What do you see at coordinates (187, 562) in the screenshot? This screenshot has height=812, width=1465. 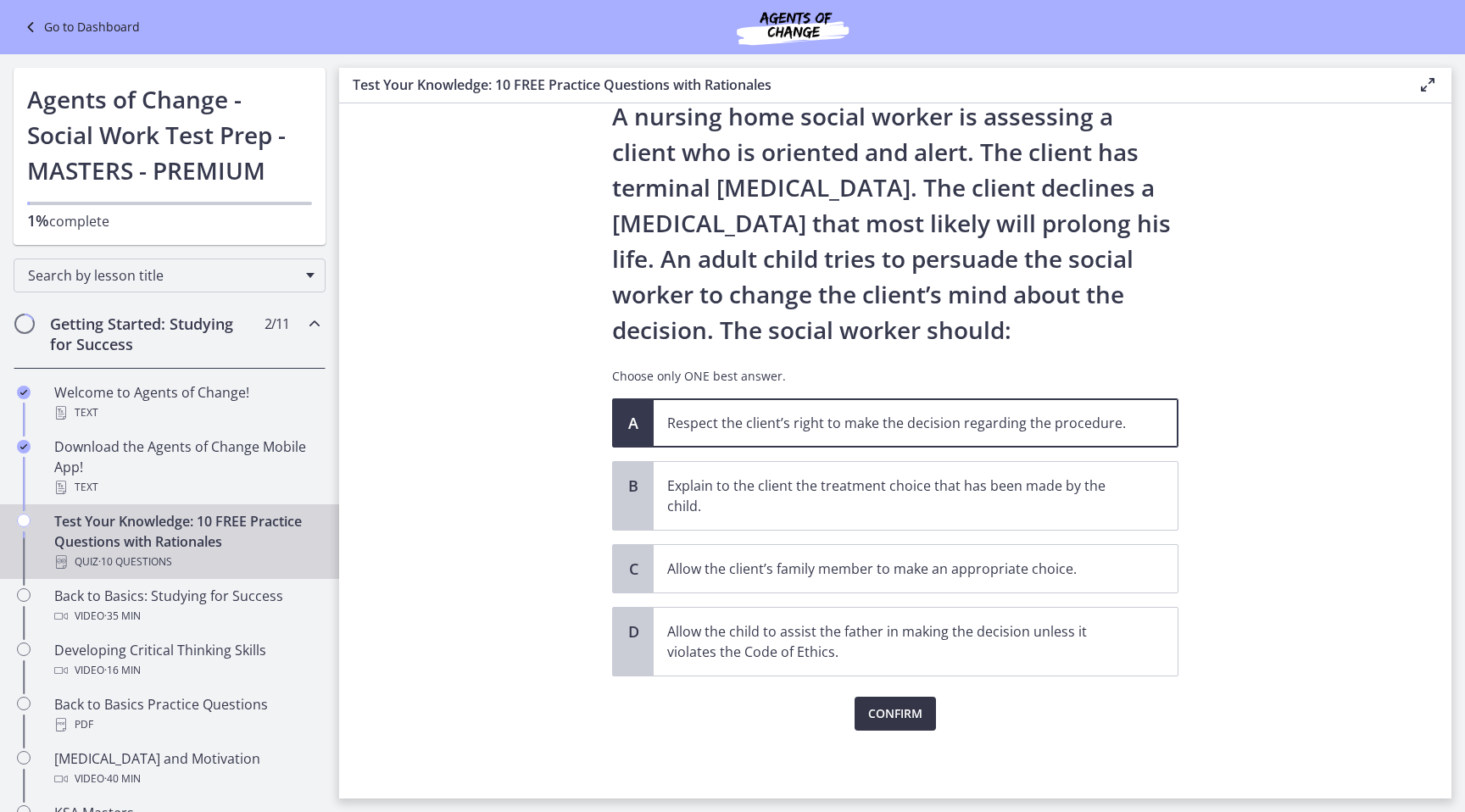 I see `div: Quiz` at bounding box center [187, 562].